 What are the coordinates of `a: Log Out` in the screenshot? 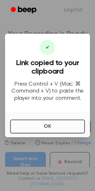 It's located at (73, 10).